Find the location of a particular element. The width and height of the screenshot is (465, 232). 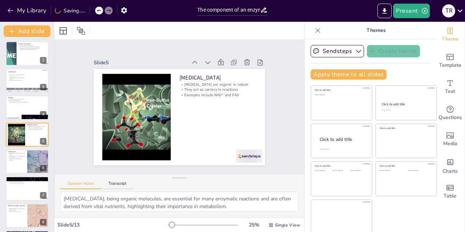

p: It provides specificity for substrate binding is located at coordinates (16, 78).